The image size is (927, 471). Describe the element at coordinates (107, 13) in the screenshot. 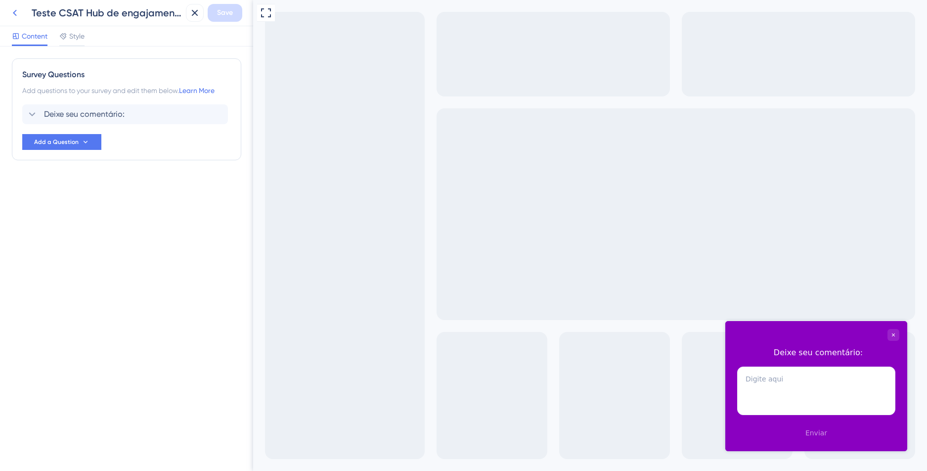

I see `div: Teste CSAT Hub de engajamento` at that location.